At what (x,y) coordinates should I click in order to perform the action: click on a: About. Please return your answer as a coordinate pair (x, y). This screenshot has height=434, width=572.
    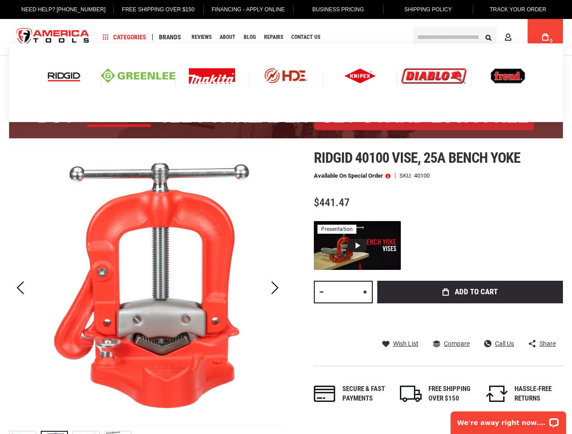
    Looking at the image, I should click on (227, 37).